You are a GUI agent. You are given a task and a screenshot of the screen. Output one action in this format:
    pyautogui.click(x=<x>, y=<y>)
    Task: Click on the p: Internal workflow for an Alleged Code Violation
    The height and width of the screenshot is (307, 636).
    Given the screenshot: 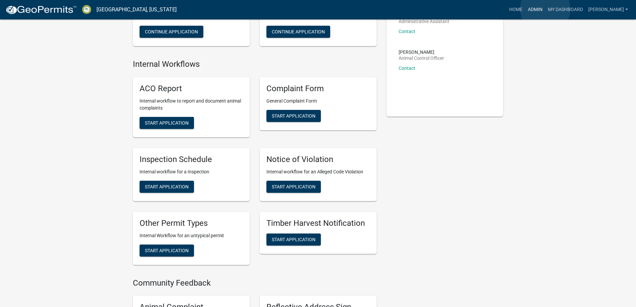 What is the action you would take?
    pyautogui.click(x=318, y=172)
    